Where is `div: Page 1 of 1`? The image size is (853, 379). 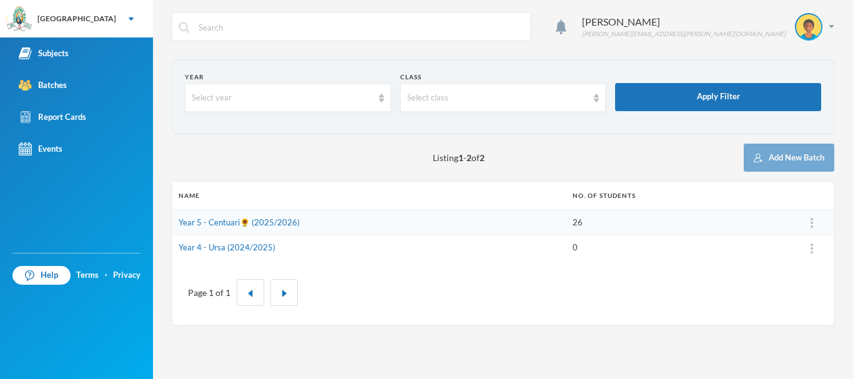 div: Page 1 of 1 is located at coordinates (209, 292).